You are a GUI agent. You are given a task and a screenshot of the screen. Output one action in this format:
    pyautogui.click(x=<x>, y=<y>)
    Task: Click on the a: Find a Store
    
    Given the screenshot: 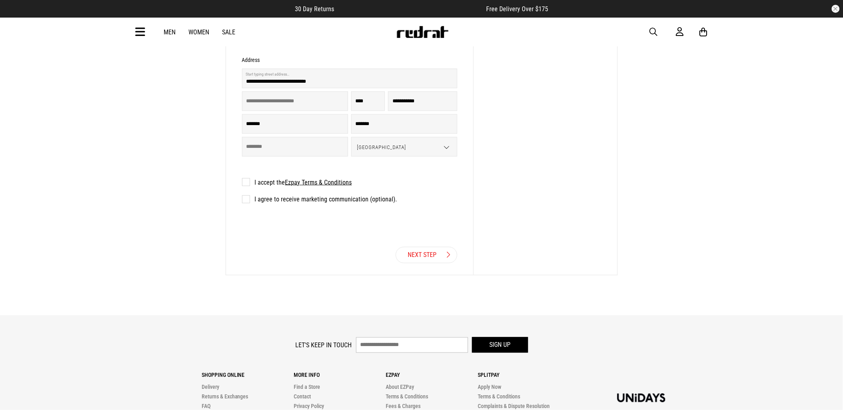 What is the action you would take?
    pyautogui.click(x=307, y=388)
    